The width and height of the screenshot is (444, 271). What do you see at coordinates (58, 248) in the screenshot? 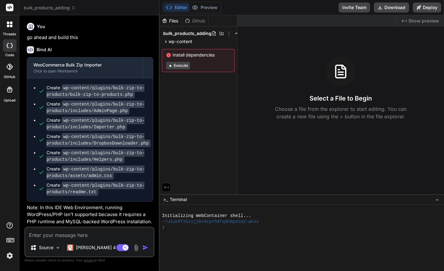
I see `img: Pick Models` at bounding box center [58, 248].